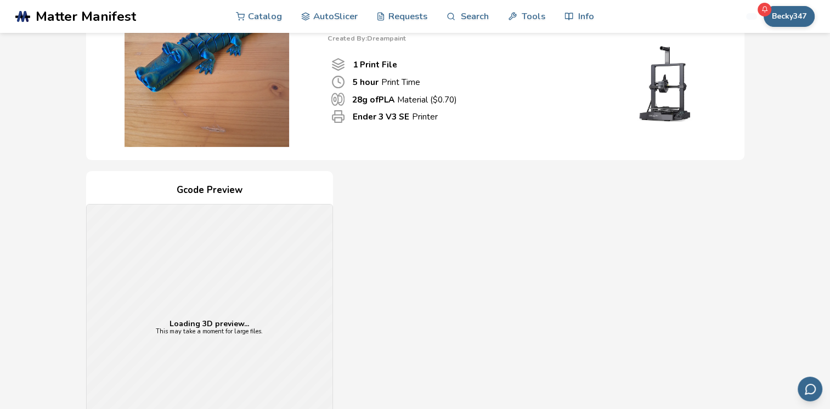  Describe the element at coordinates (209, 324) in the screenshot. I see `p: Loading 3D preview...` at that location.